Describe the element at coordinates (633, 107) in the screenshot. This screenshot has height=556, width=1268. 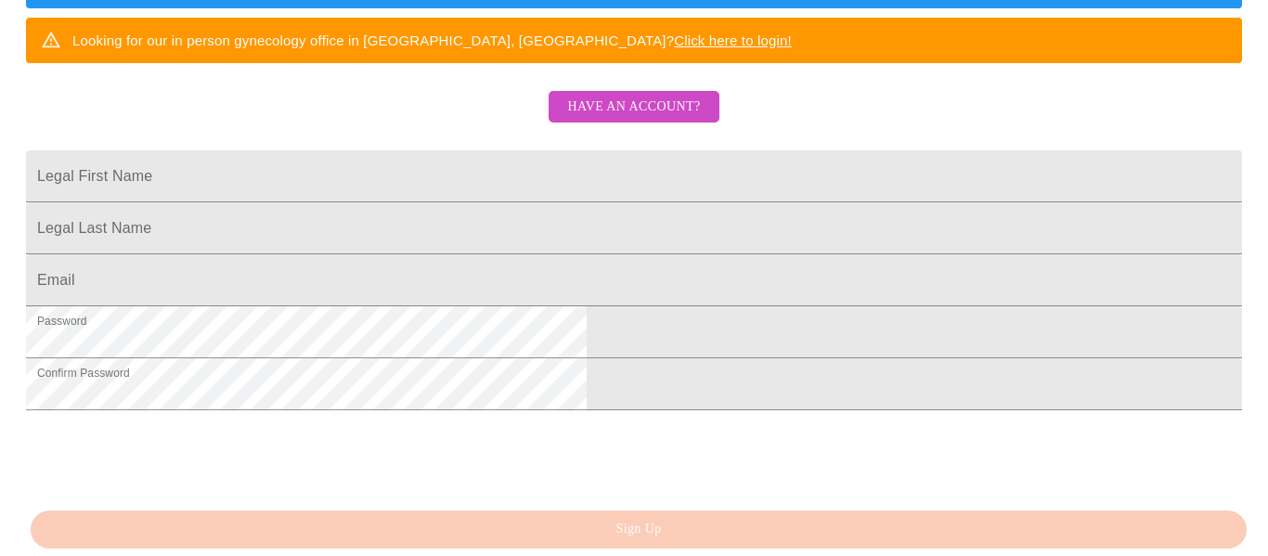
I see `button: Have an account?` at that location.